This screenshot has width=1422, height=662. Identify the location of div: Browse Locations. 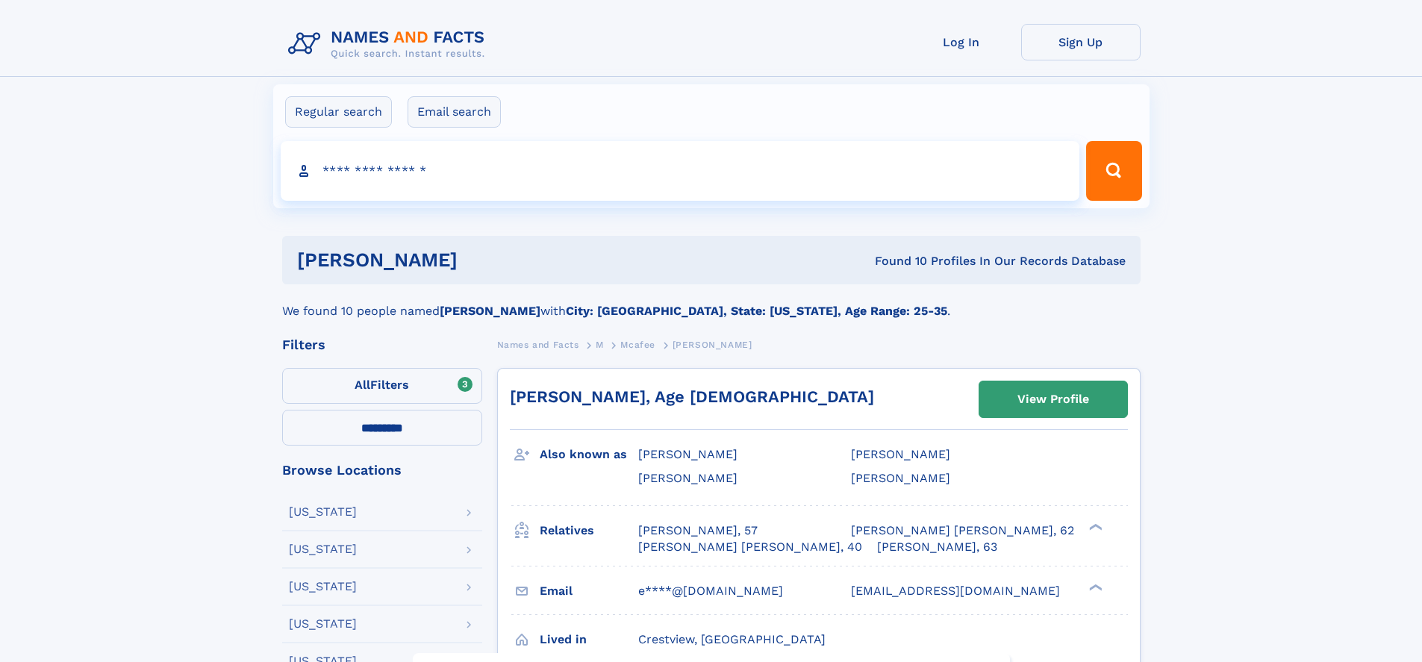
(382, 470).